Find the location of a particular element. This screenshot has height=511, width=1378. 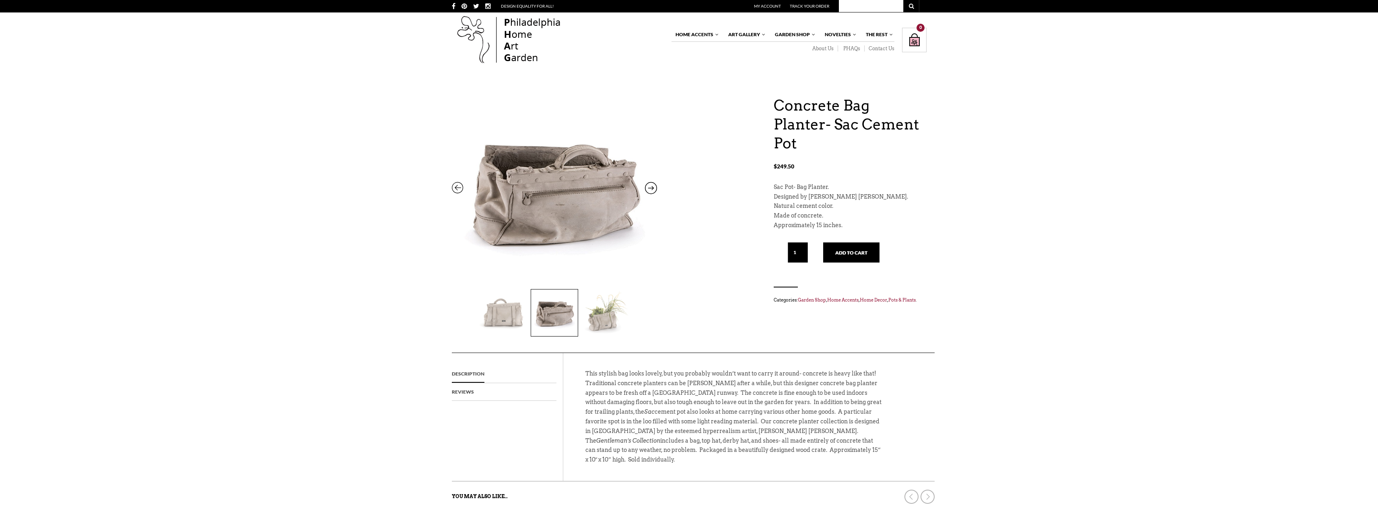

span: Categories: , , , . is located at coordinates (850, 300).